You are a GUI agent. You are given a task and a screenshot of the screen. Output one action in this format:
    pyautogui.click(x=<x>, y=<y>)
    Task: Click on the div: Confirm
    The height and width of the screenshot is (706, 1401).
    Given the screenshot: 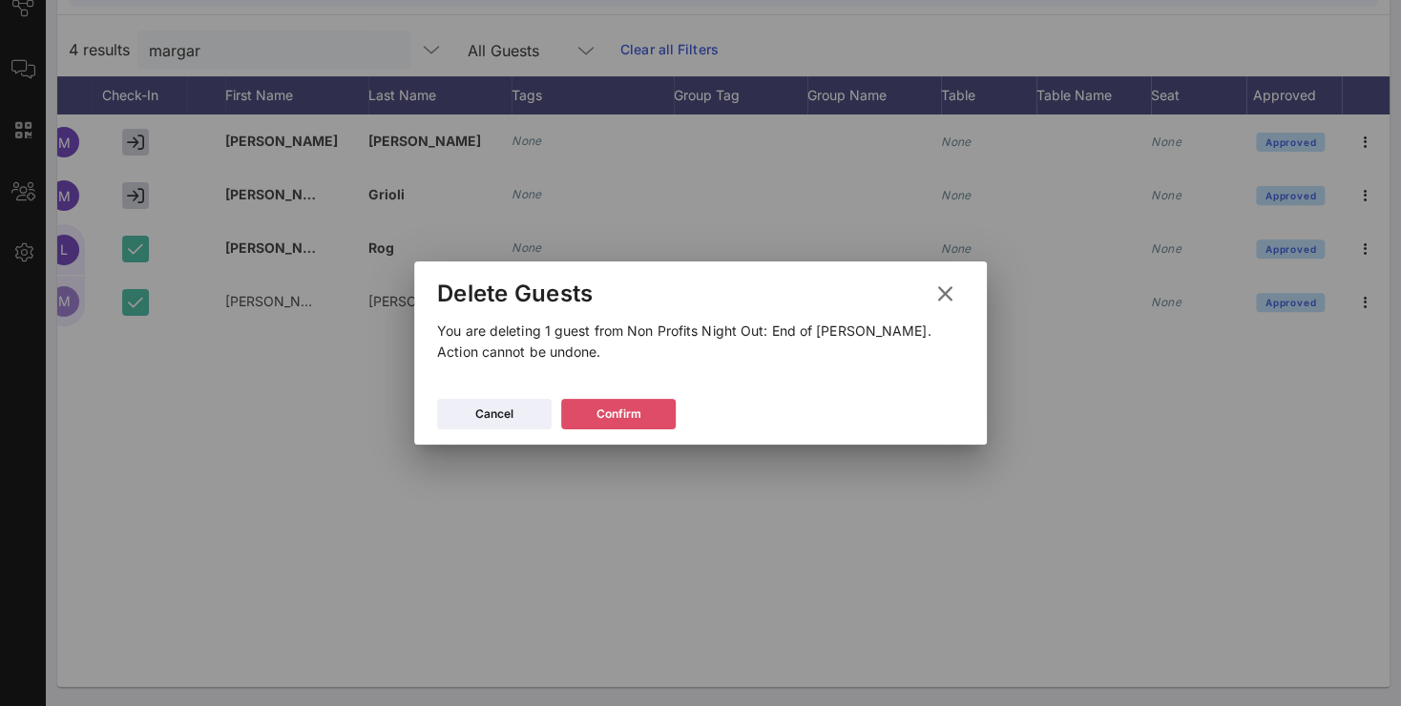 What is the action you would take?
    pyautogui.click(x=619, y=414)
    